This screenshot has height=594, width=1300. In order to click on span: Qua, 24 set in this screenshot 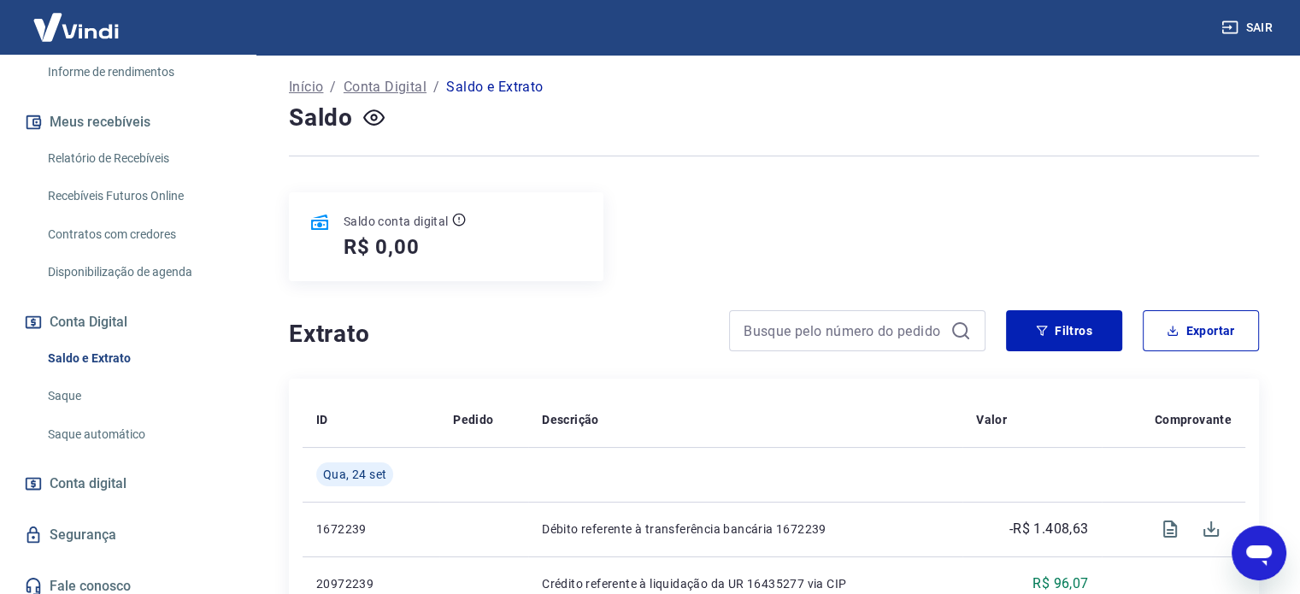, I will do `click(355, 474)`.